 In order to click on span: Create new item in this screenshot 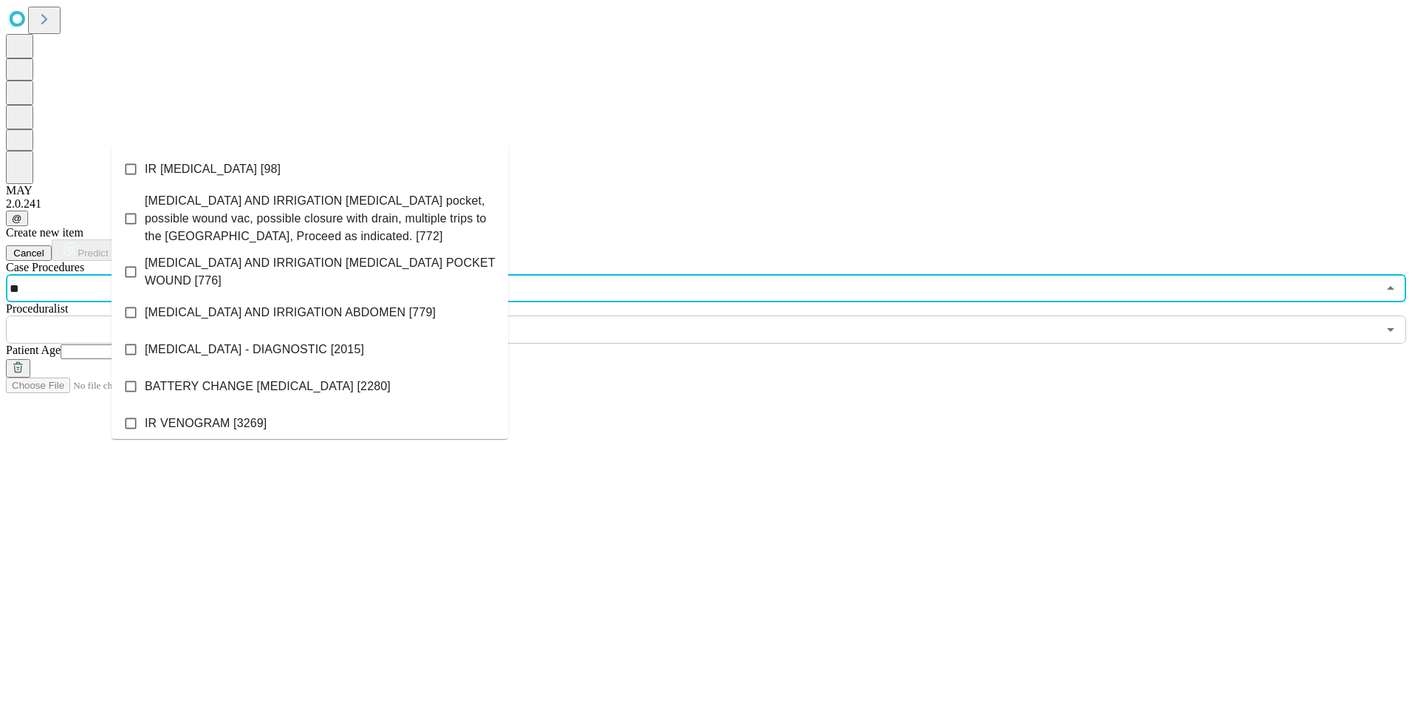, I will do `click(44, 232)`.